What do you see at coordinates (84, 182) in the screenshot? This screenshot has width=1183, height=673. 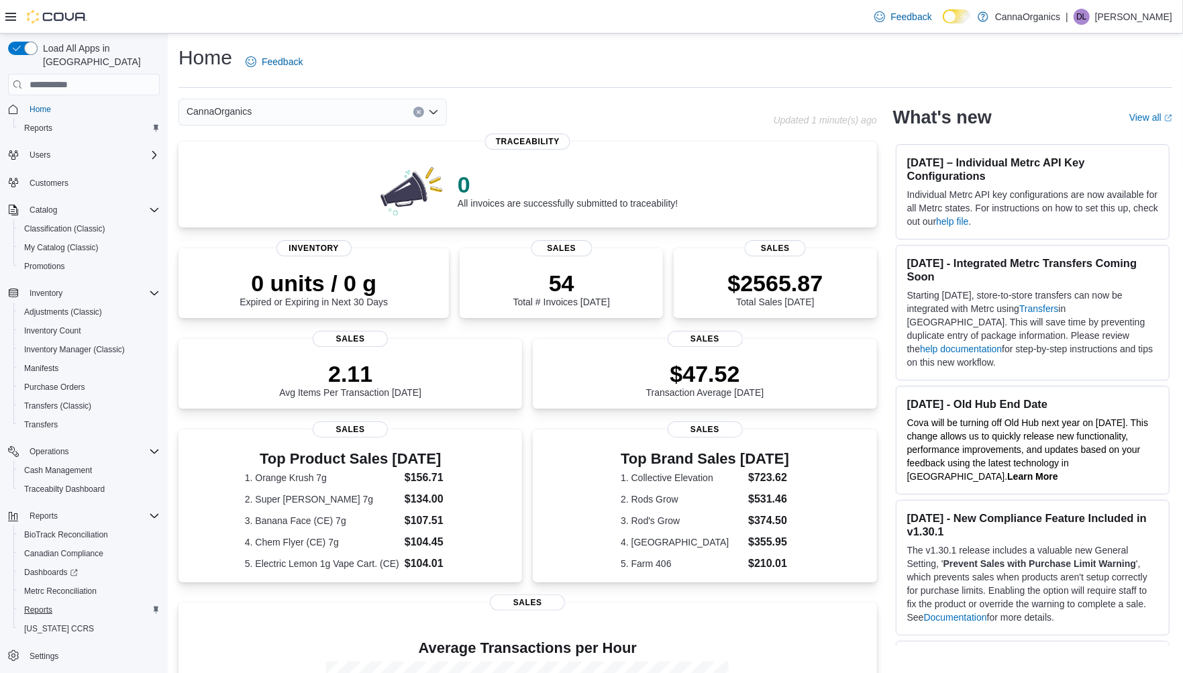 I see `button: Customers` at bounding box center [84, 182].